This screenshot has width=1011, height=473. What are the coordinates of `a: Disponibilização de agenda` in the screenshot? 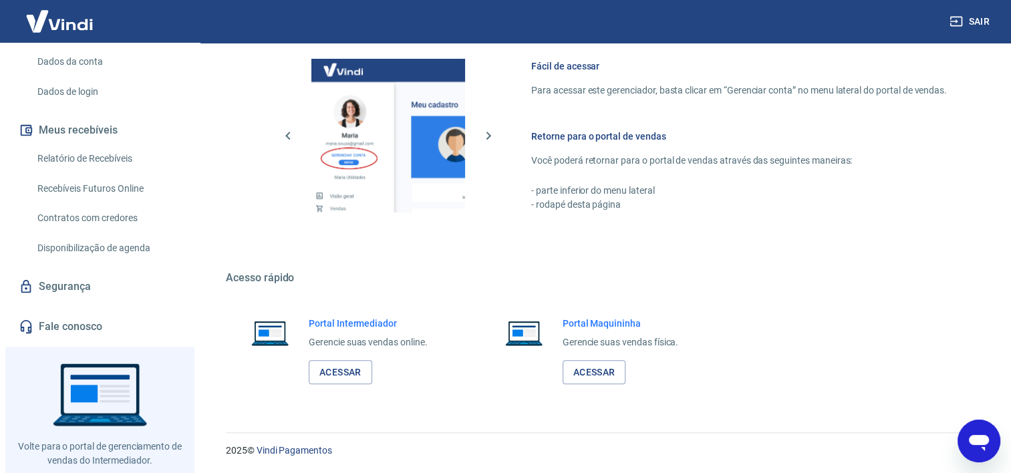 It's located at (108, 248).